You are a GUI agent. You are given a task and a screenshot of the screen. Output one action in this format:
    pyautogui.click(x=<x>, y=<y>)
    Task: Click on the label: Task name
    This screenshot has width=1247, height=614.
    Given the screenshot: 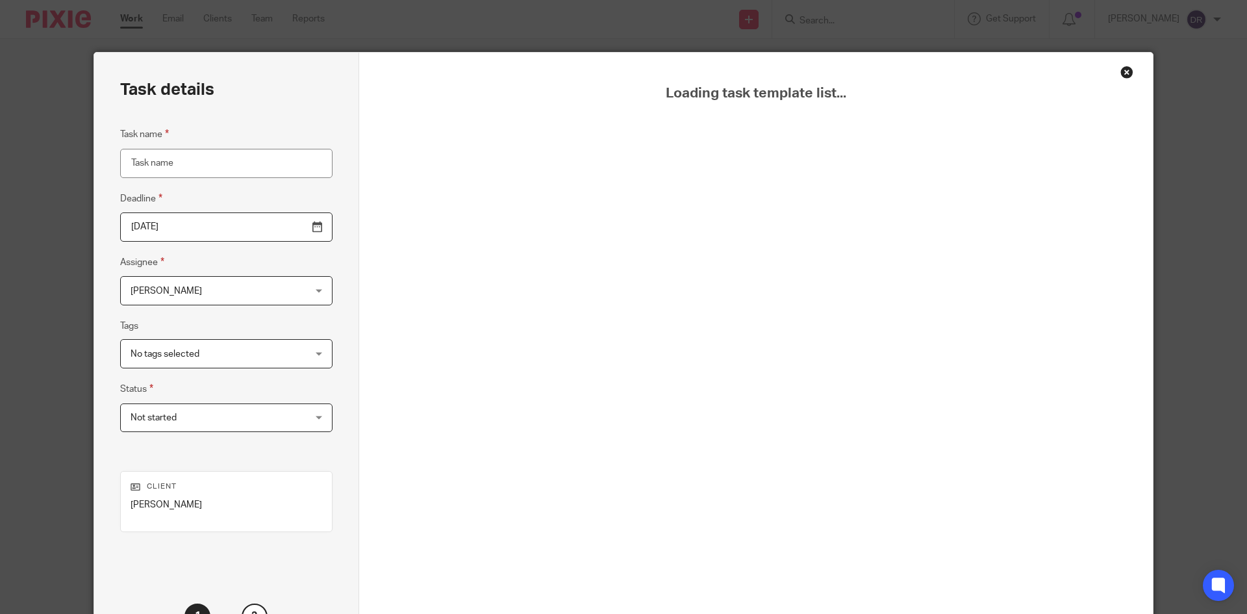 What is the action you would take?
    pyautogui.click(x=144, y=134)
    